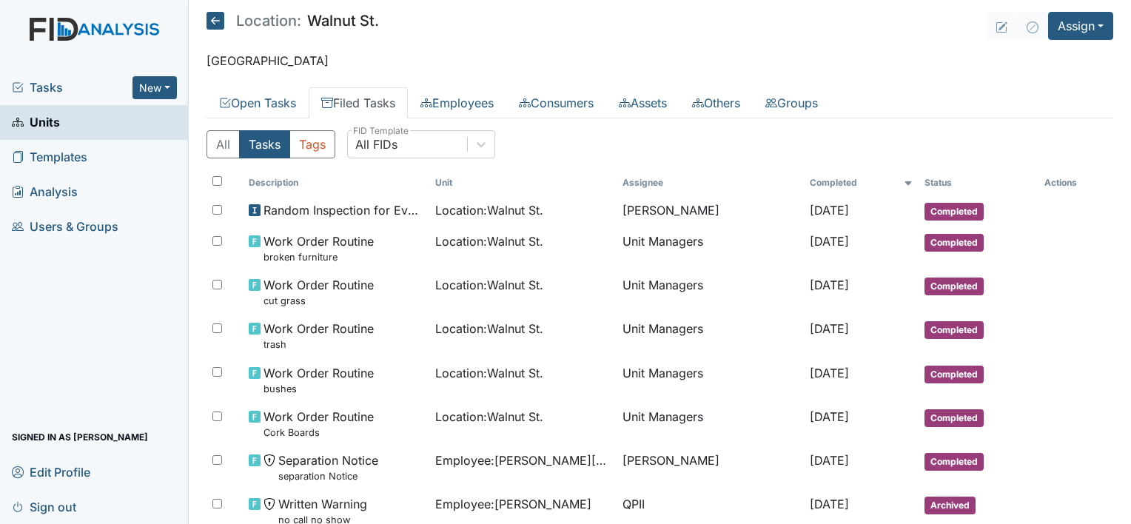  What do you see at coordinates (318, 300) in the screenshot?
I see `small: cut grass` at bounding box center [318, 300].